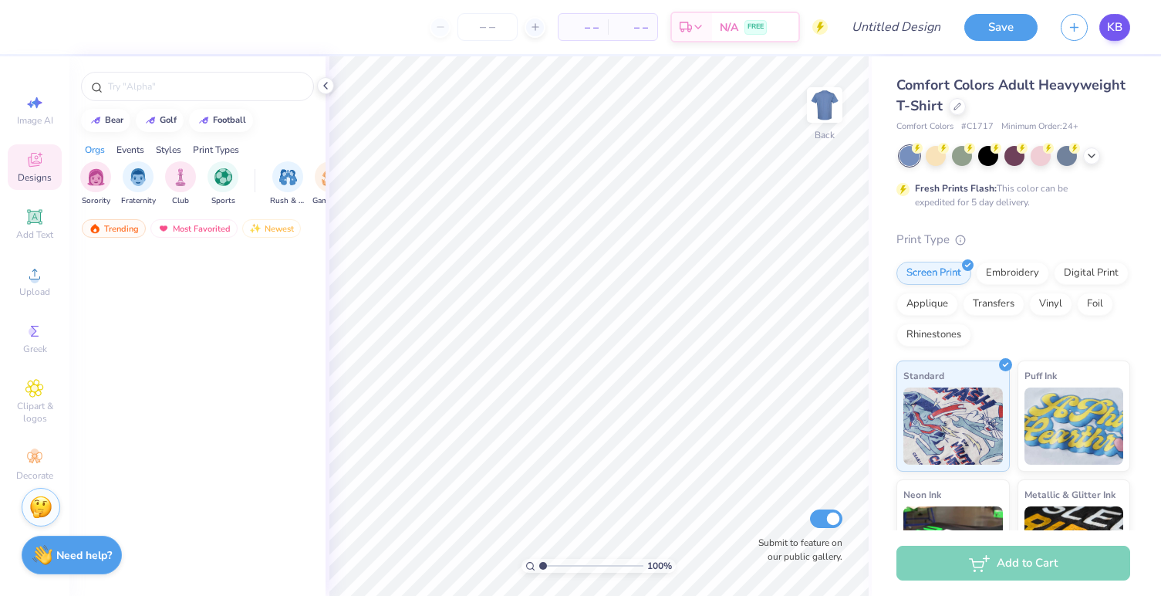 The width and height of the screenshot is (1161, 596). I want to click on button: golf, so click(160, 120).